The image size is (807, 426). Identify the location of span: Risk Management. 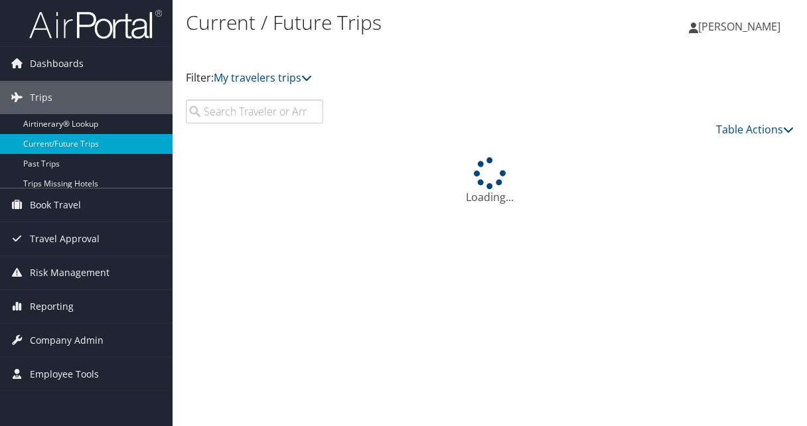
(70, 273).